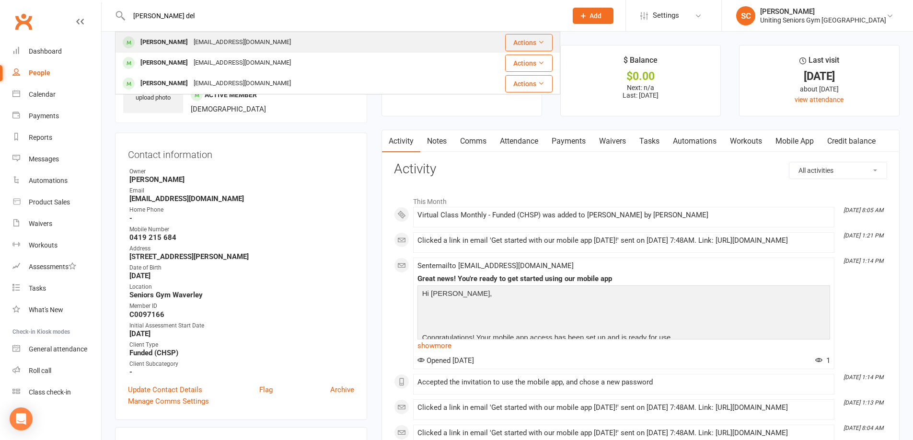  Describe the element at coordinates (40, 224) in the screenshot. I see `div: Waivers` at that location.